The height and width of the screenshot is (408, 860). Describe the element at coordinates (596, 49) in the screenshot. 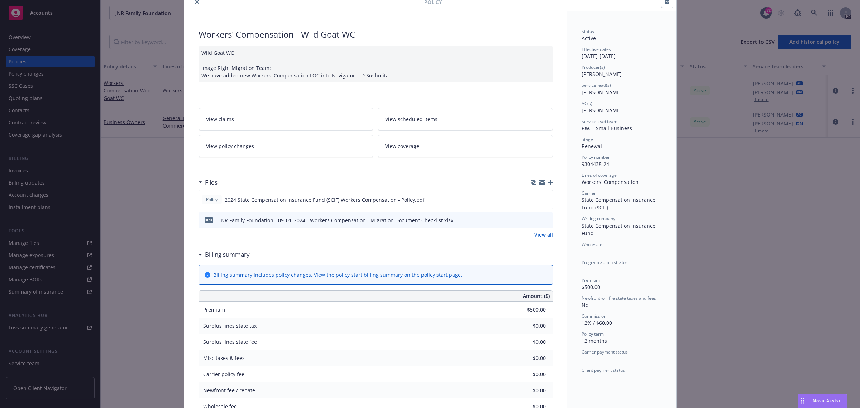

I see `span: Effective dates` at that location.